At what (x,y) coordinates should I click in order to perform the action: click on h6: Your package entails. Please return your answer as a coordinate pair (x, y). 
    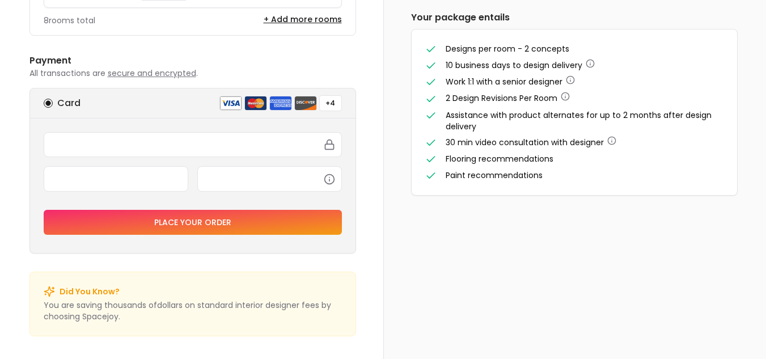
    Looking at the image, I should click on (575, 18).